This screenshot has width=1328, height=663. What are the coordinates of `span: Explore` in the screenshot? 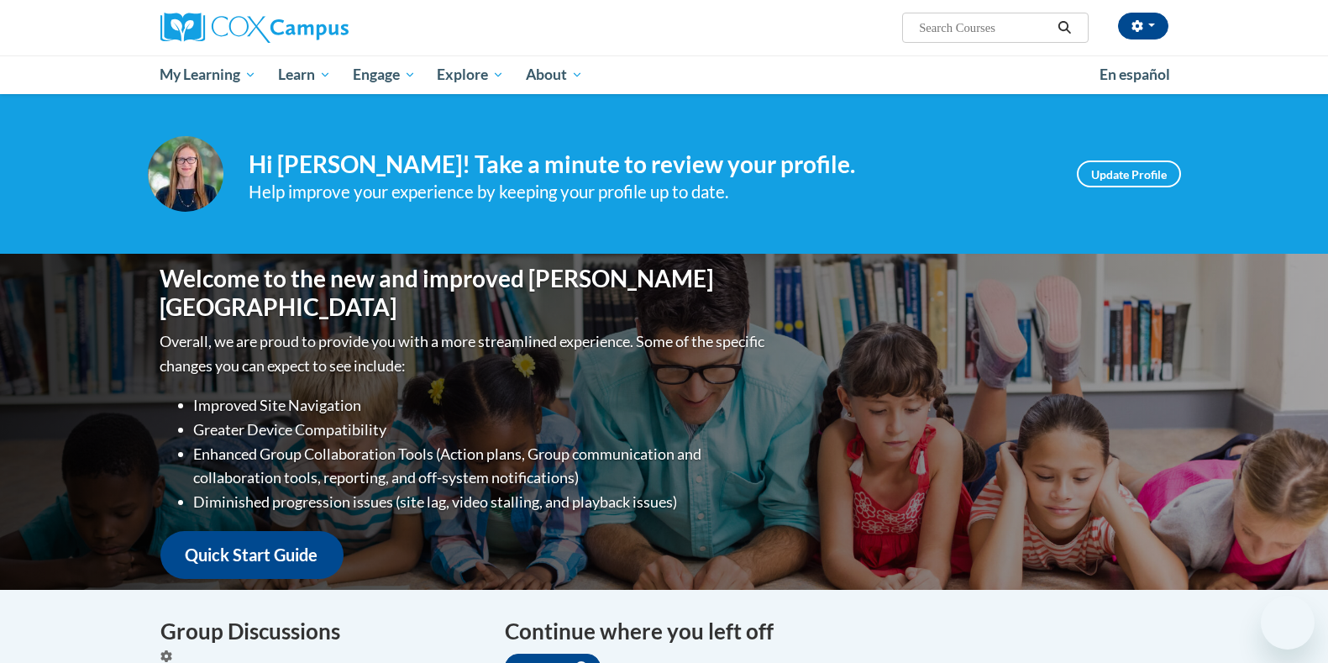 It's located at (470, 75).